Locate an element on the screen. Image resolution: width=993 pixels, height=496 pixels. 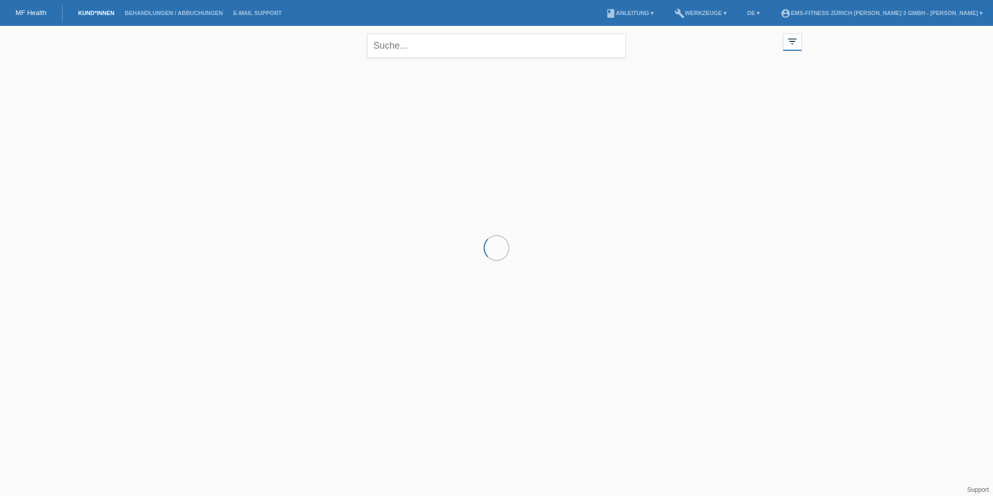
i: build is located at coordinates (680, 13).